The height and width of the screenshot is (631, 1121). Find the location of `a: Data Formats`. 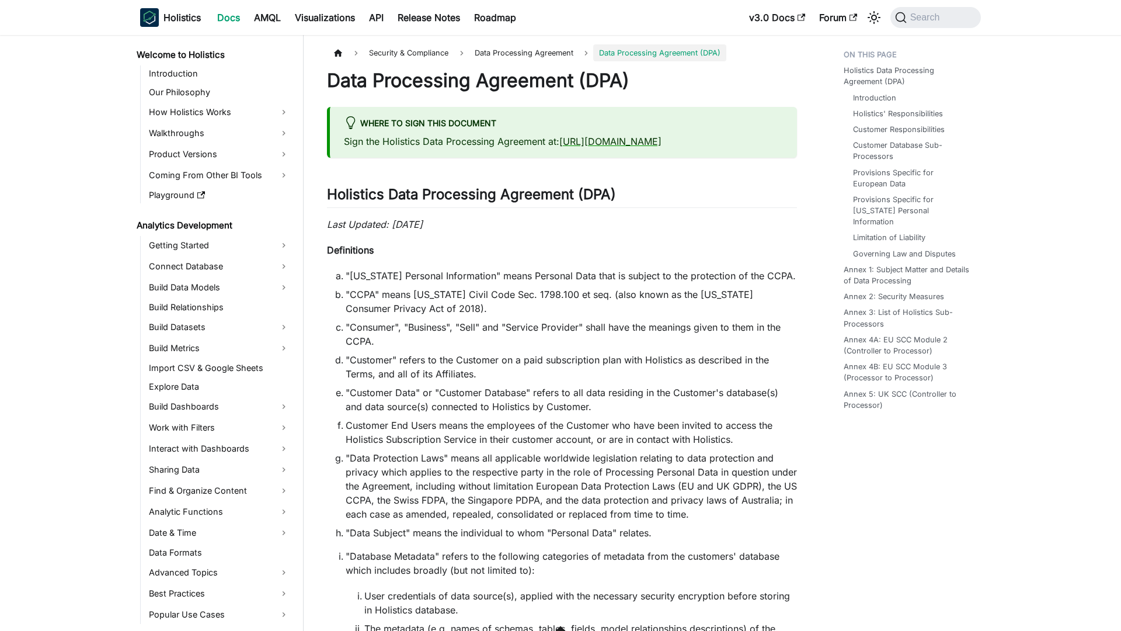

a: Data Formats is located at coordinates (219, 552).